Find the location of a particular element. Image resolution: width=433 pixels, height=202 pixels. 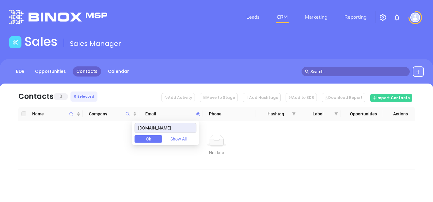

span: 0 is located at coordinates (61, 96).